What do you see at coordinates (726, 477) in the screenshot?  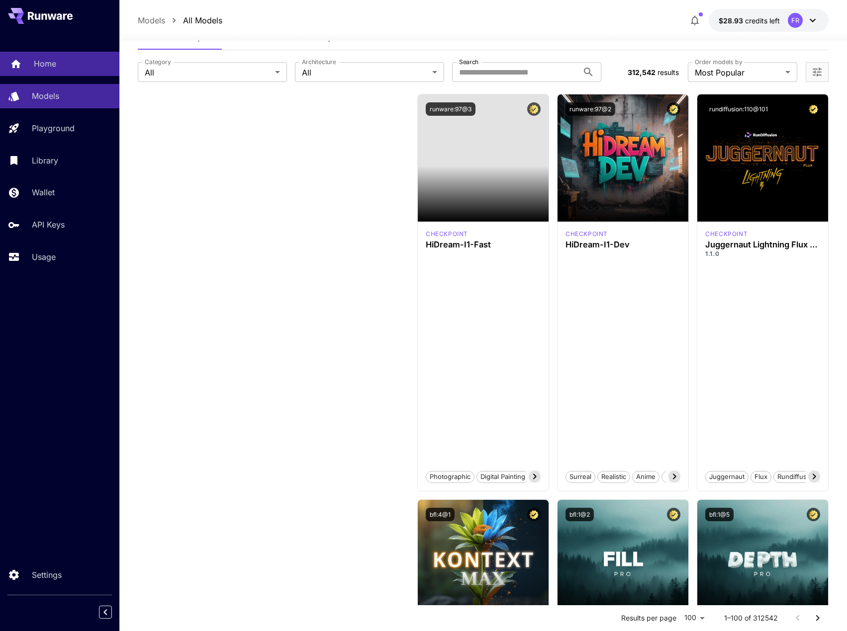 I see `button: juggernaut` at bounding box center [726, 477].